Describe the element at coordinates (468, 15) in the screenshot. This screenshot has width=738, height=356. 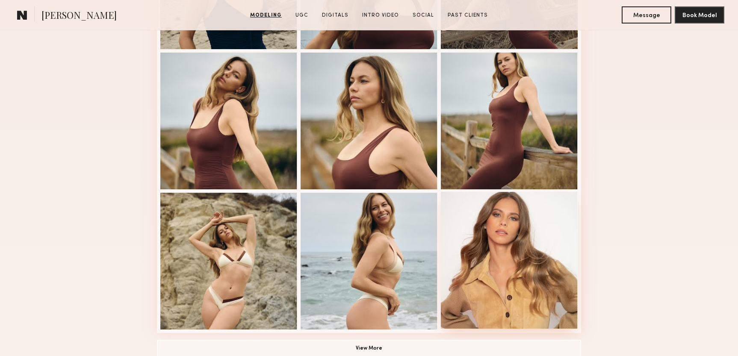
I see `a: Past Clients` at that location.